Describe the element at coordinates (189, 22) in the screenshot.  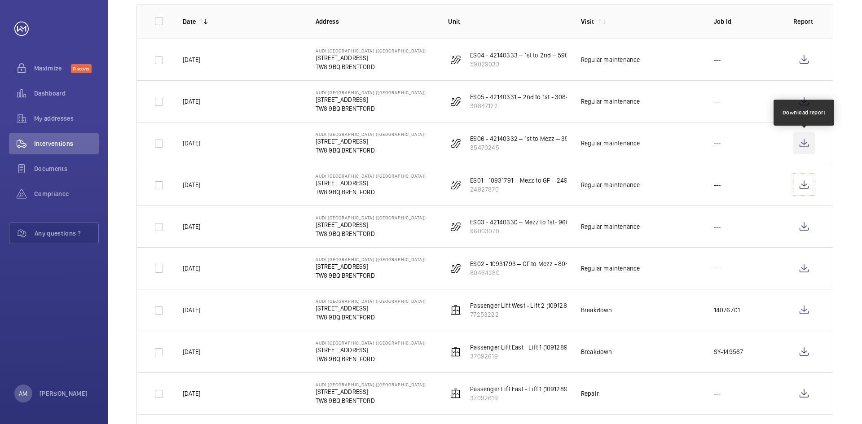
I see `p: Date` at that location.